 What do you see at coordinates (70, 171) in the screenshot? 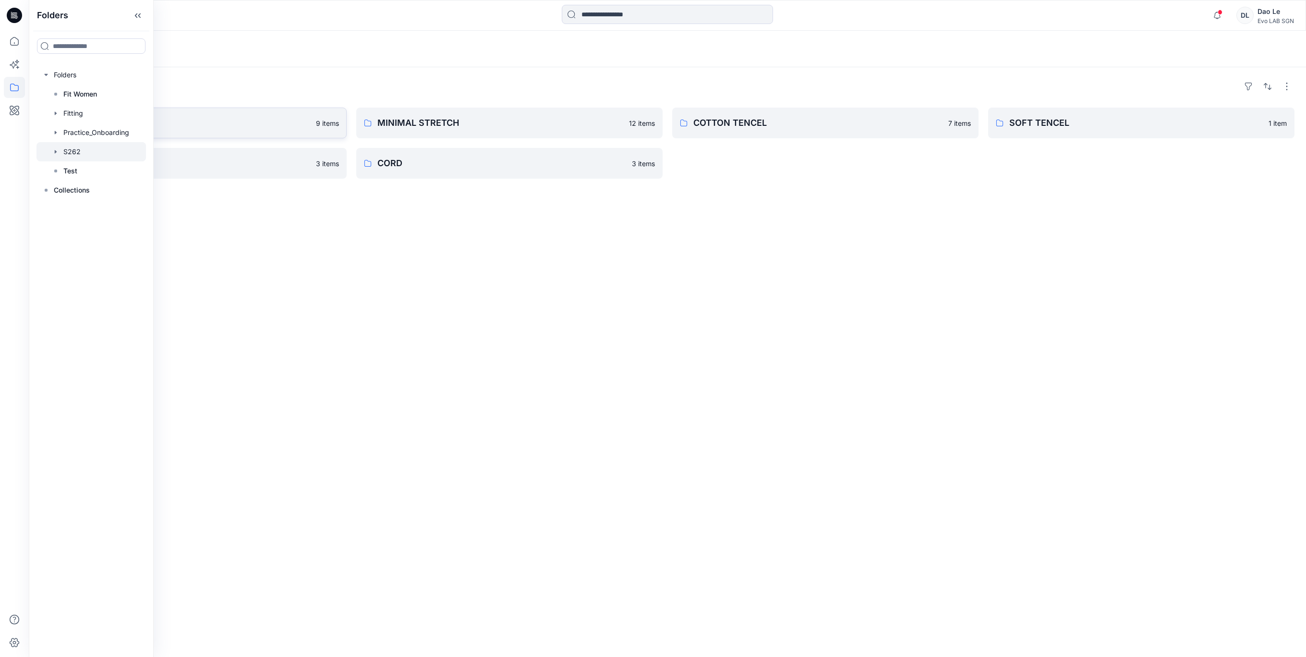
I see `p: Test` at bounding box center [70, 171].